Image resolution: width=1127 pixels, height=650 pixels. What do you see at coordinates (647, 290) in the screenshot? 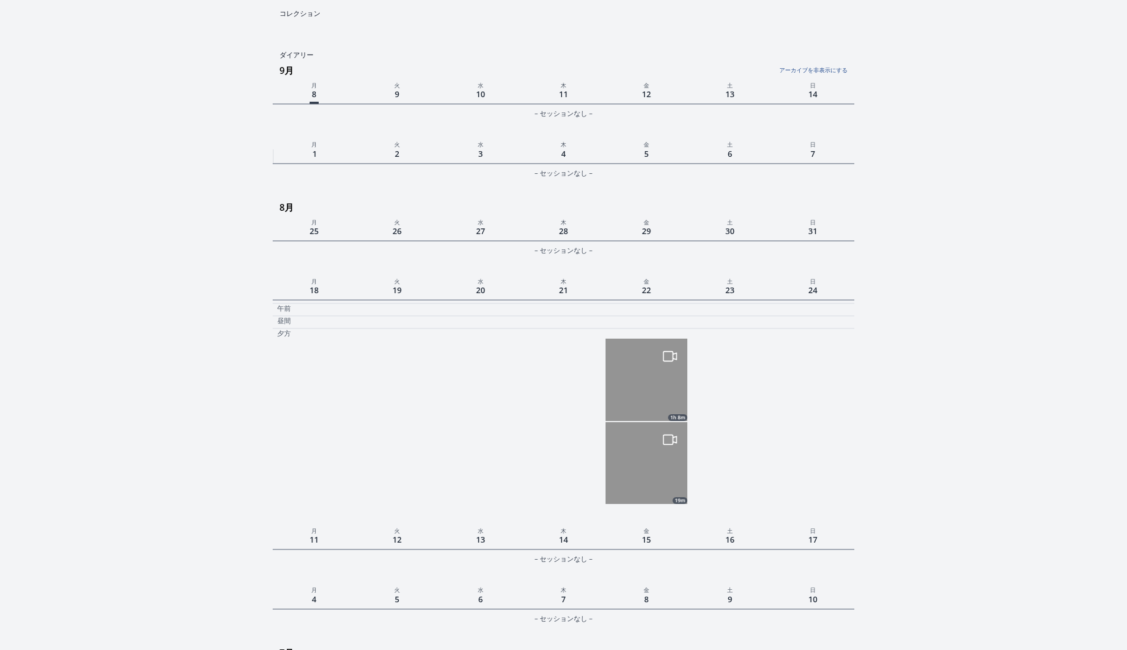
I see `span: 22` at bounding box center [647, 290].